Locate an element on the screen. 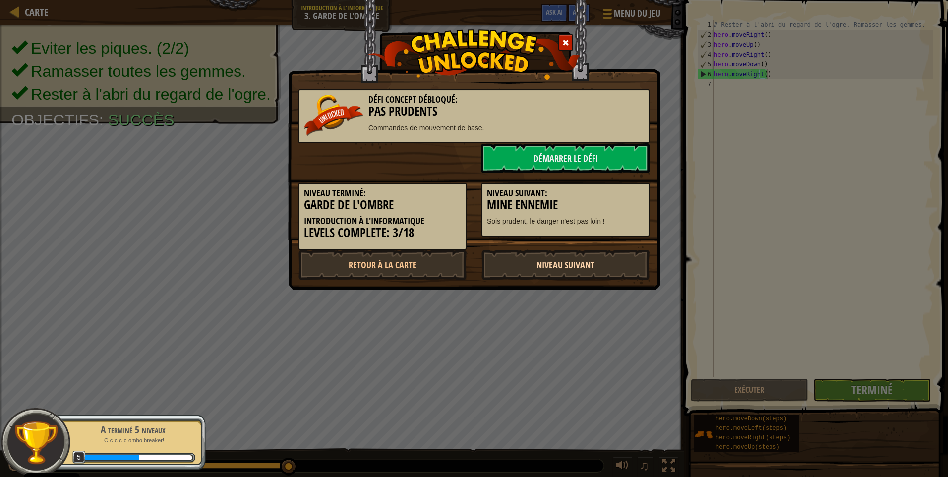  p: Sois prudent, le danger n'est pas loin ! is located at coordinates (565, 221).